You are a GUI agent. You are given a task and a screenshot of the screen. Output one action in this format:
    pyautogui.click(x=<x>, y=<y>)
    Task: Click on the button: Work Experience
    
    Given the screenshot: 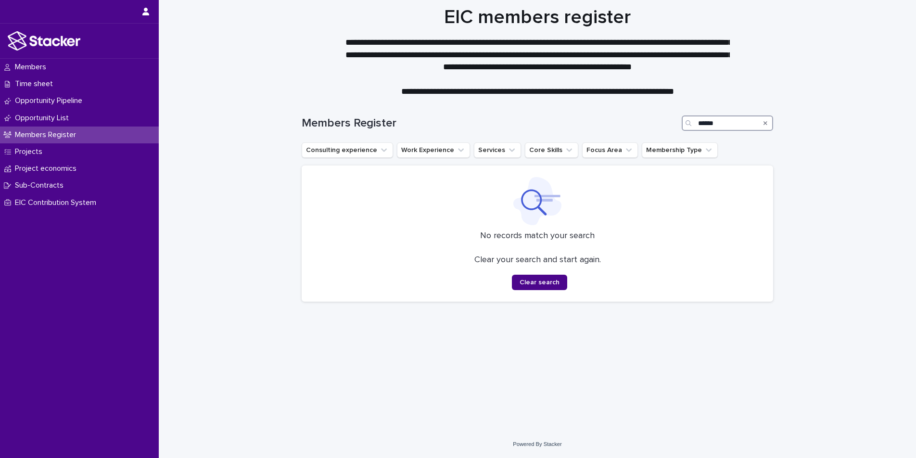 What is the action you would take?
    pyautogui.click(x=433, y=150)
    